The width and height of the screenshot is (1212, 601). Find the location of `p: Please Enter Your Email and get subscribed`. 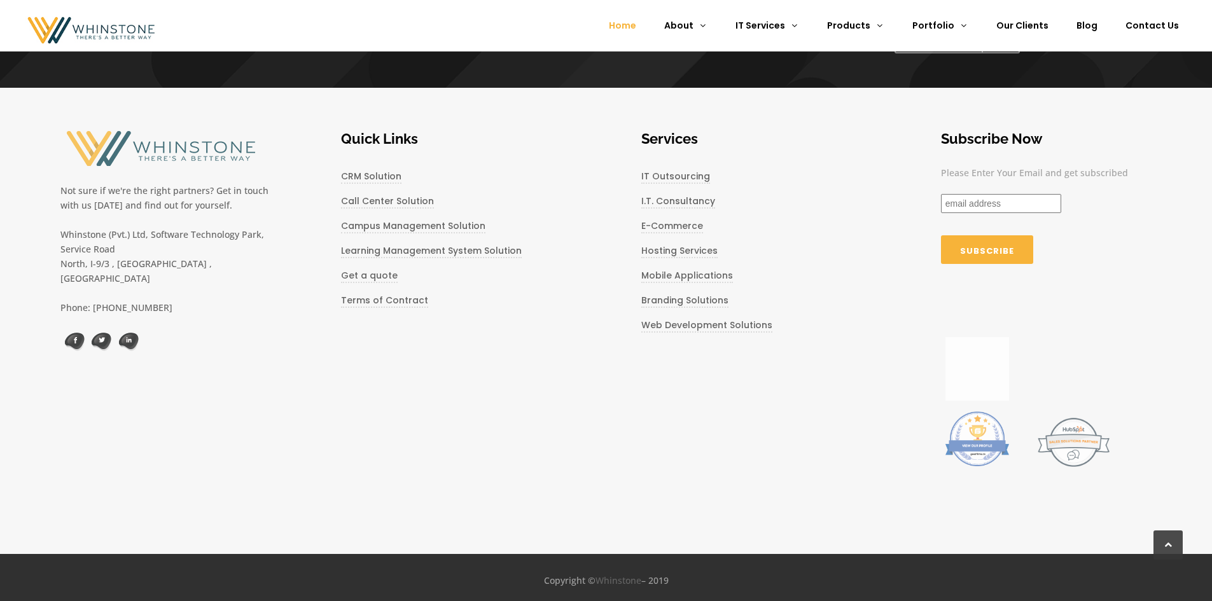

p: Please Enter Your Email and get subscribed is located at coordinates (1041, 179).